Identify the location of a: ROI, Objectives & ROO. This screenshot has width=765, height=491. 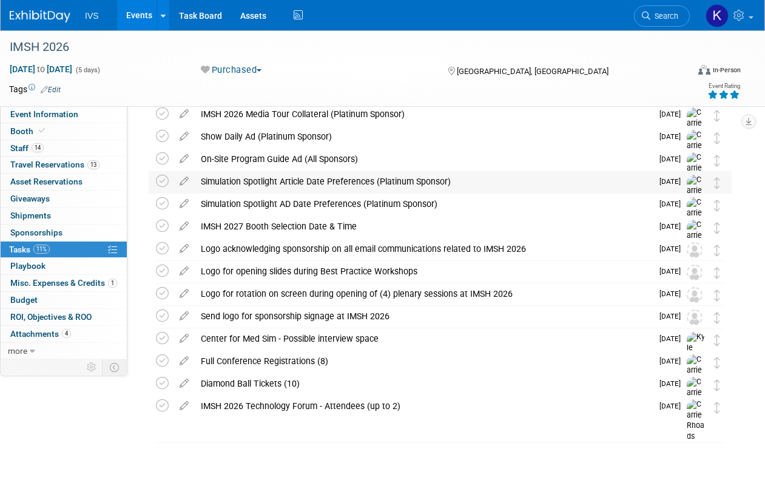
(64, 316).